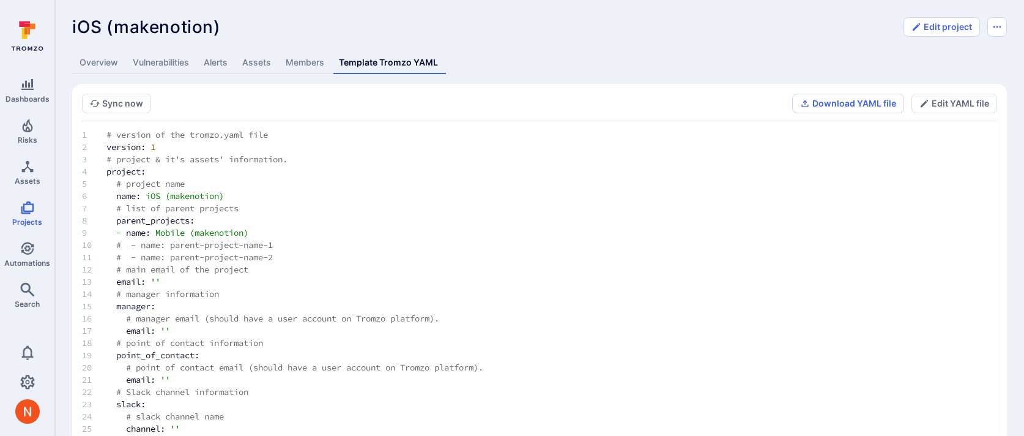  What do you see at coordinates (28, 99) in the screenshot?
I see `span: Dashboards` at bounding box center [28, 99].